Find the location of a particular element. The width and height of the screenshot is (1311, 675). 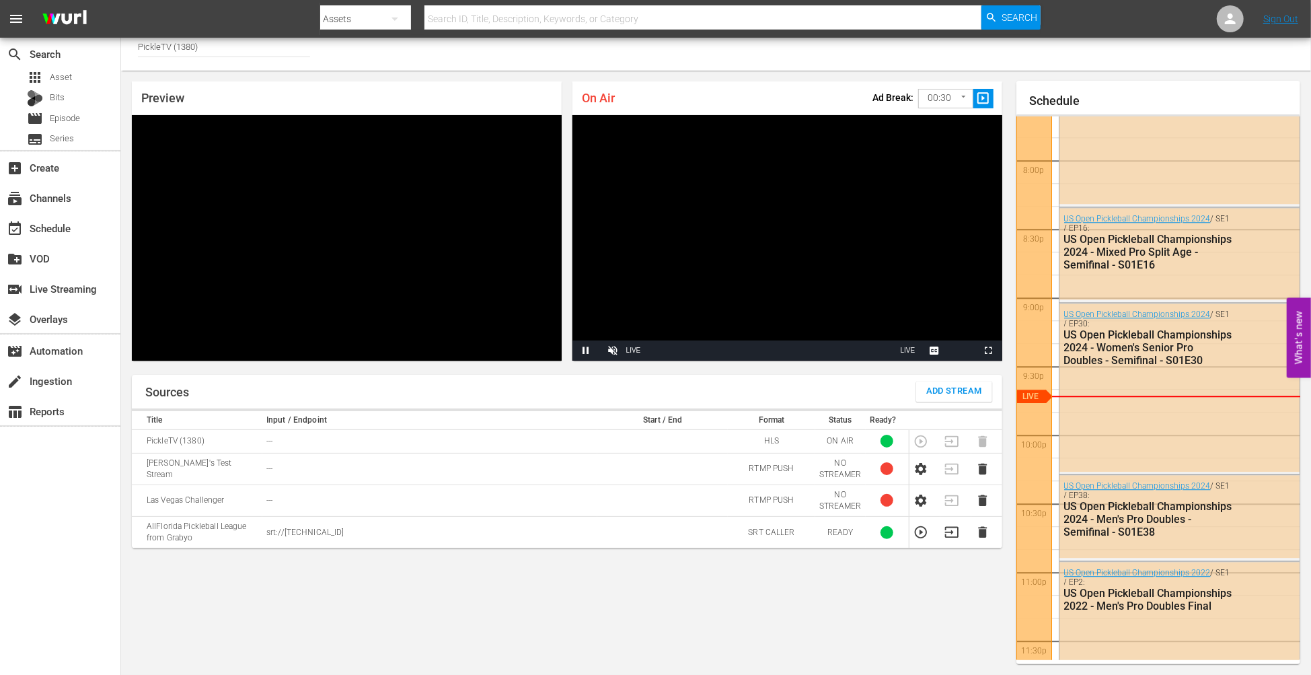

span: menu is located at coordinates (16, 19).